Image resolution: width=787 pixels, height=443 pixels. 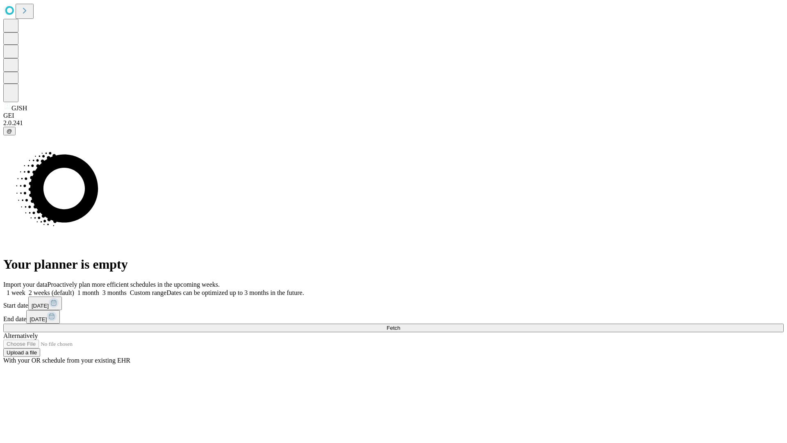 I want to click on div: GEI, so click(x=393, y=116).